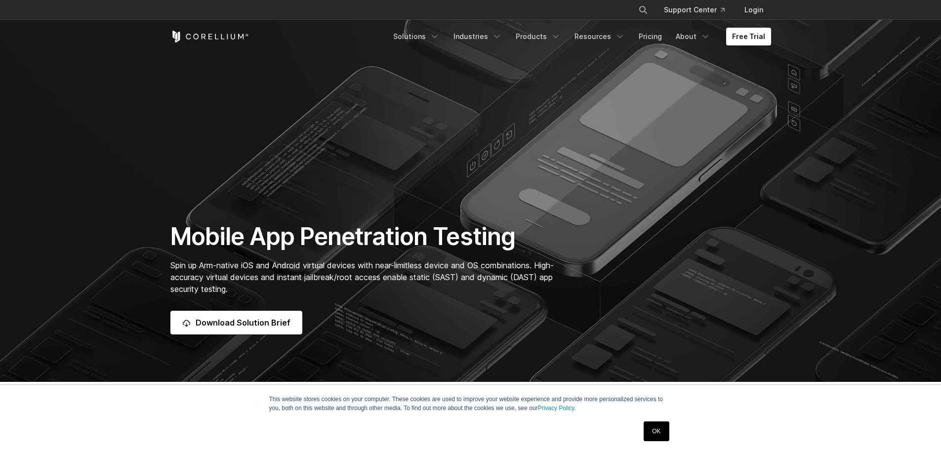  Describe the element at coordinates (209, 37) in the screenshot. I see `a: Corellium Home` at that location.